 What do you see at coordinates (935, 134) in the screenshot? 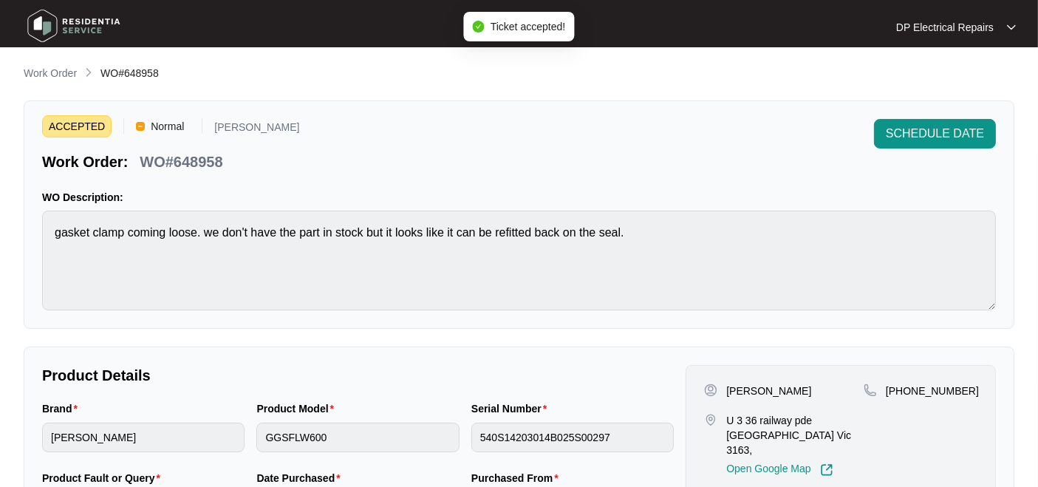
I see `button: SCHEDULE DATE` at bounding box center [935, 134].